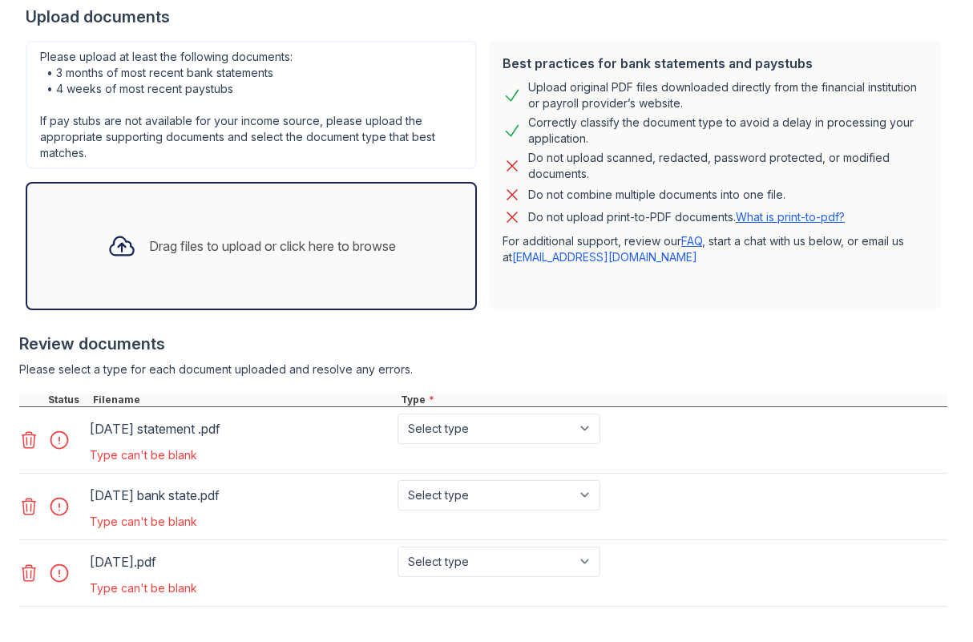 The width and height of the screenshot is (973, 642). I want to click on div: Review documents, so click(483, 344).